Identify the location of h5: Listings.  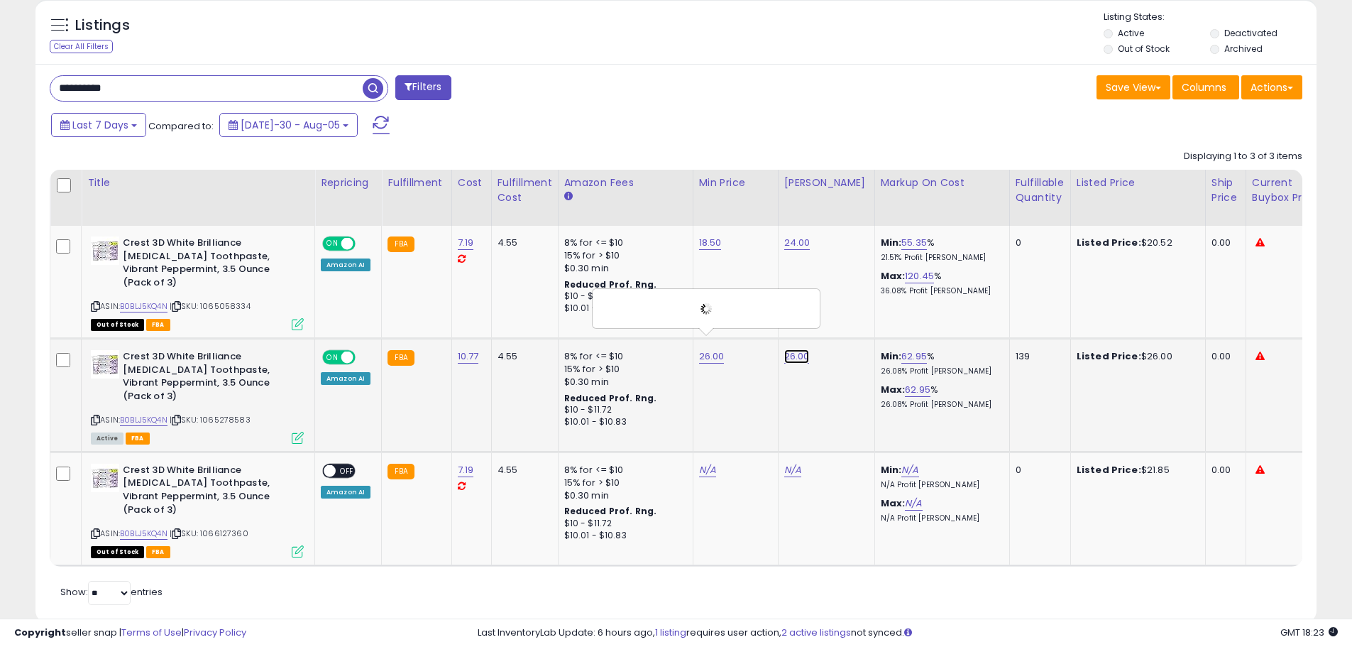
(102, 26).